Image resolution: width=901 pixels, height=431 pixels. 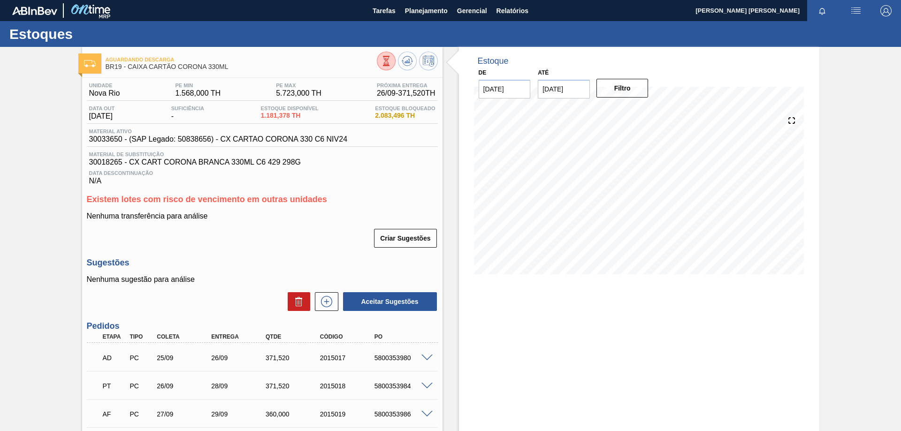 What do you see at coordinates (114, 358) in the screenshot?
I see `div: Aguardando Descarga` at bounding box center [114, 358].